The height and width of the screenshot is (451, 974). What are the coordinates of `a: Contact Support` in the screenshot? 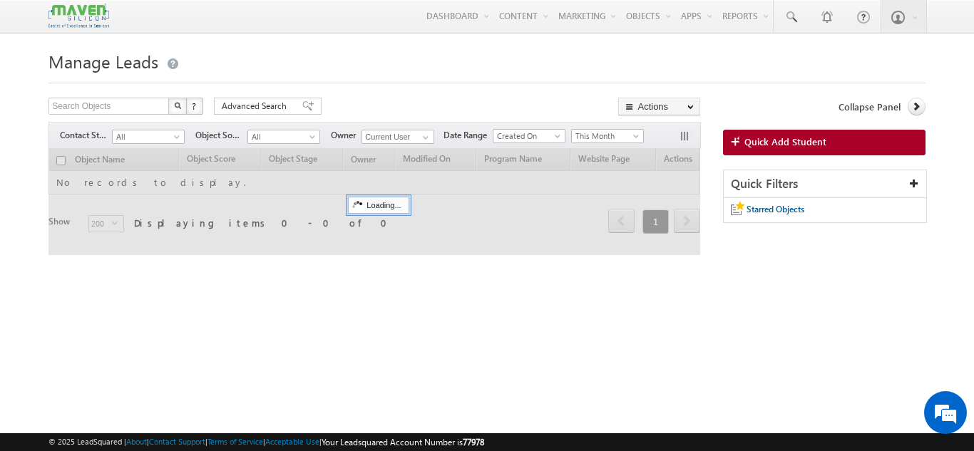 It's located at (177, 441).